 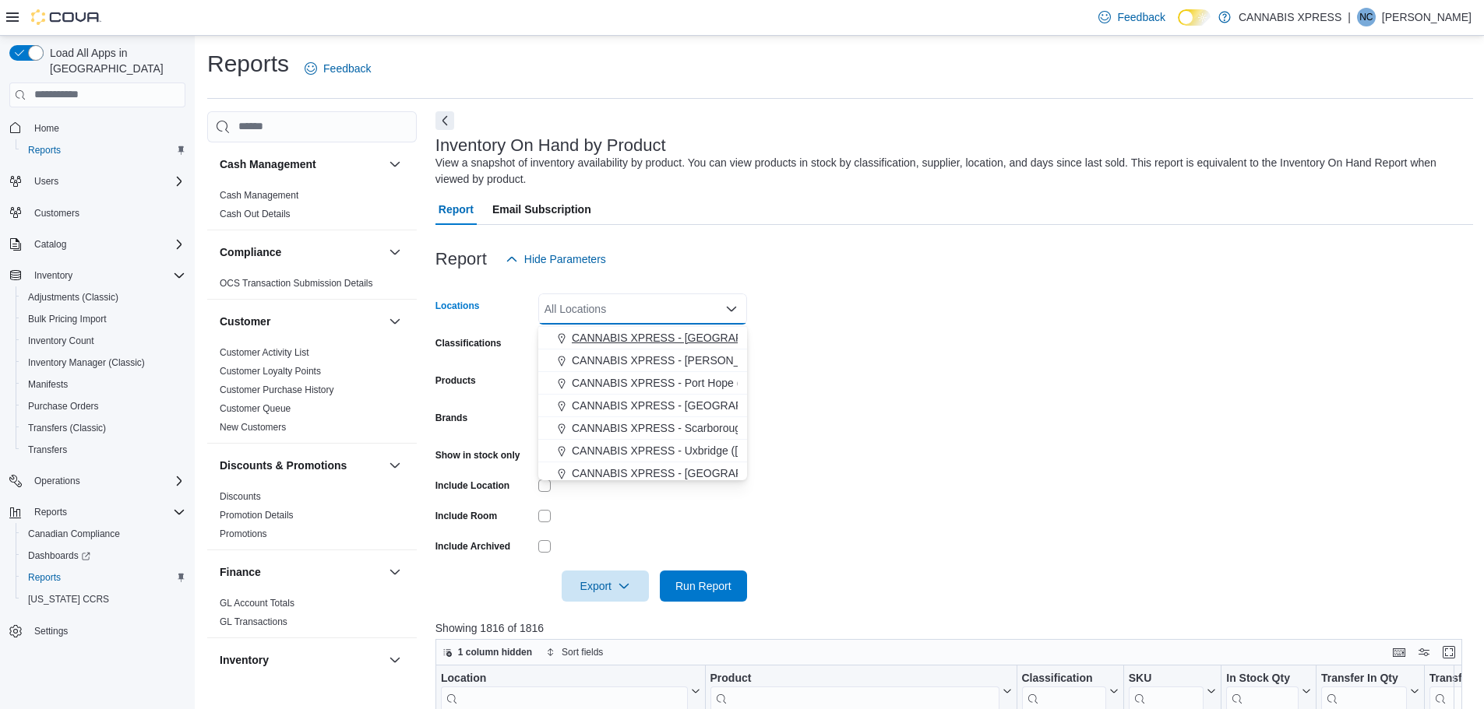 I want to click on button: Inventory Count, so click(x=104, y=341).